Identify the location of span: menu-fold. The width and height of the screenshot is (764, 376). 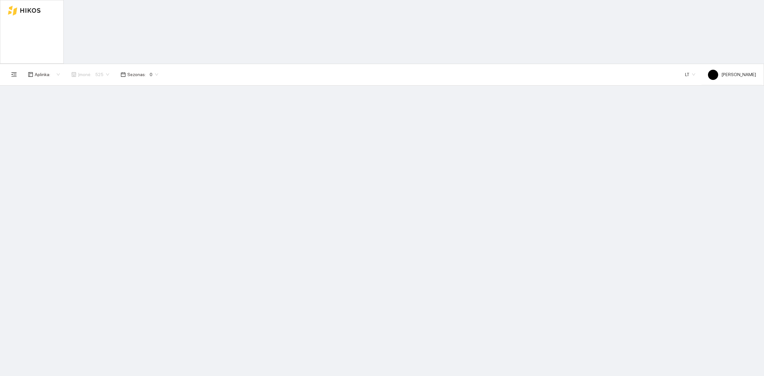
(14, 74).